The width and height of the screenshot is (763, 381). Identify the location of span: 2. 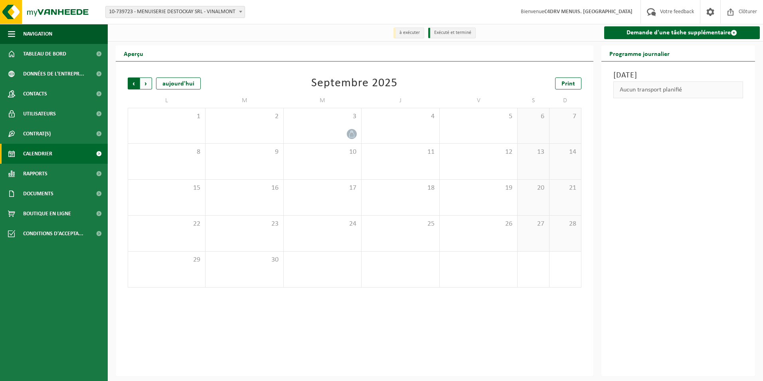
(244, 117).